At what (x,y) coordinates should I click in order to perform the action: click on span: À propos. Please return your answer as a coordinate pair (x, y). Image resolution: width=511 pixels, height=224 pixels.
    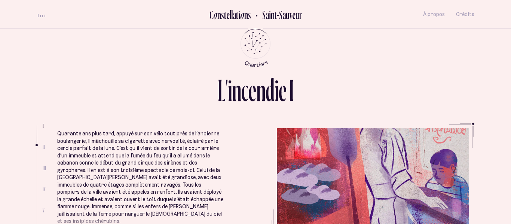
    Looking at the image, I should click on (434, 14).